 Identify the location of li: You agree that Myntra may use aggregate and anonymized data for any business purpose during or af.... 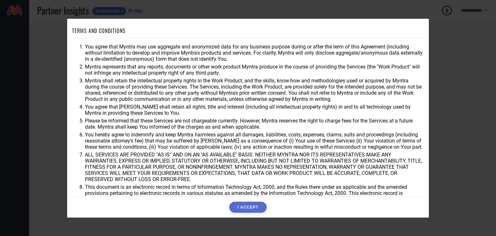
(254, 53).